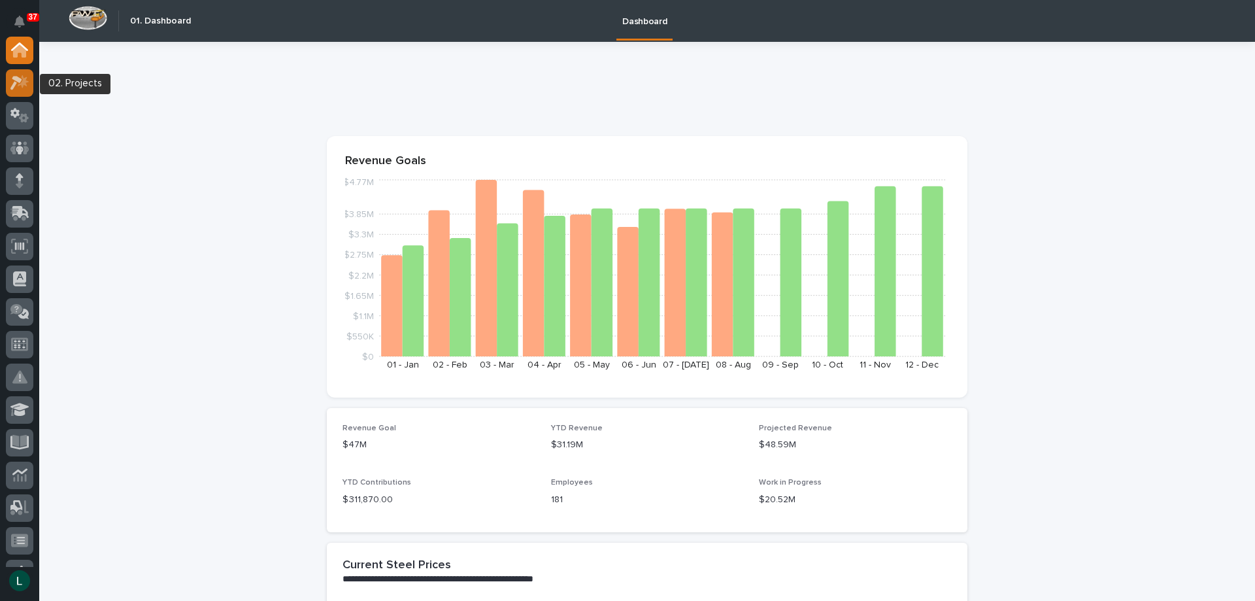 This screenshot has width=1255, height=601. Describe the element at coordinates (88, 18) in the screenshot. I see `img: Workspace Logo` at that location.